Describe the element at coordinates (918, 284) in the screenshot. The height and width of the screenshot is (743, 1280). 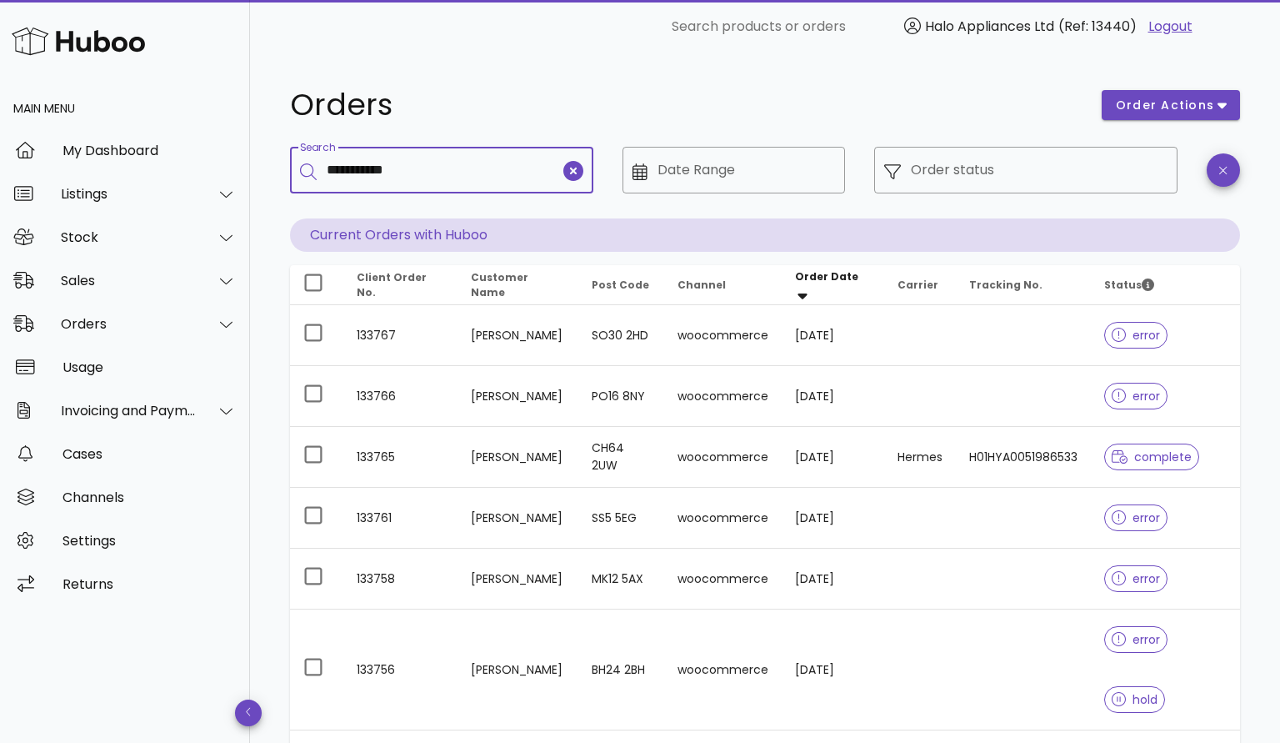
I see `span: Carrier` at that location.